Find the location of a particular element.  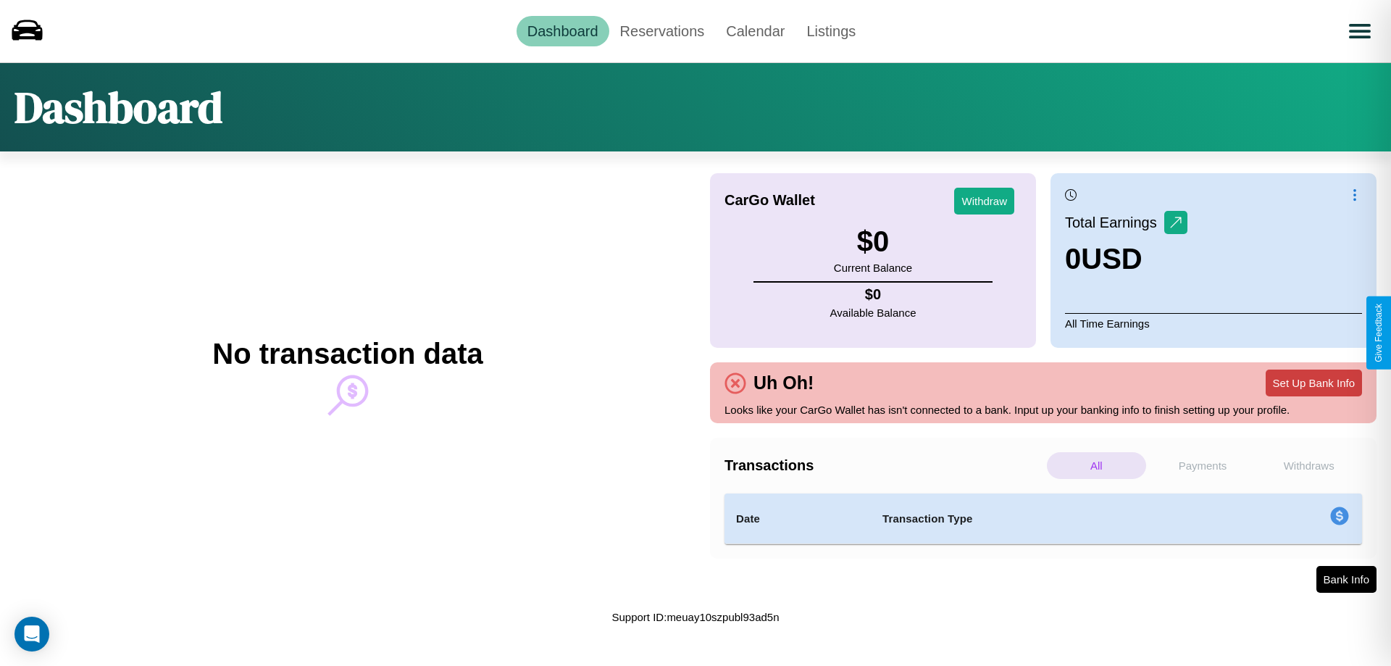

p: Support ID: meuay10szpubl93ad5n is located at coordinates (696, 617).